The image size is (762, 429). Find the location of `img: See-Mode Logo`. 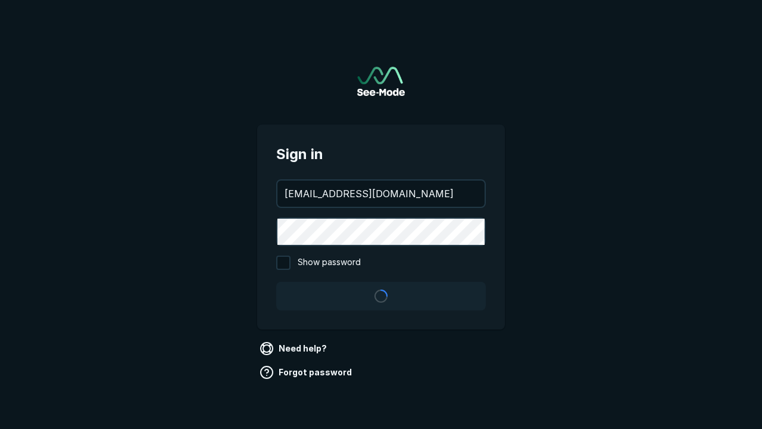

img: See-Mode Logo is located at coordinates (381, 81).